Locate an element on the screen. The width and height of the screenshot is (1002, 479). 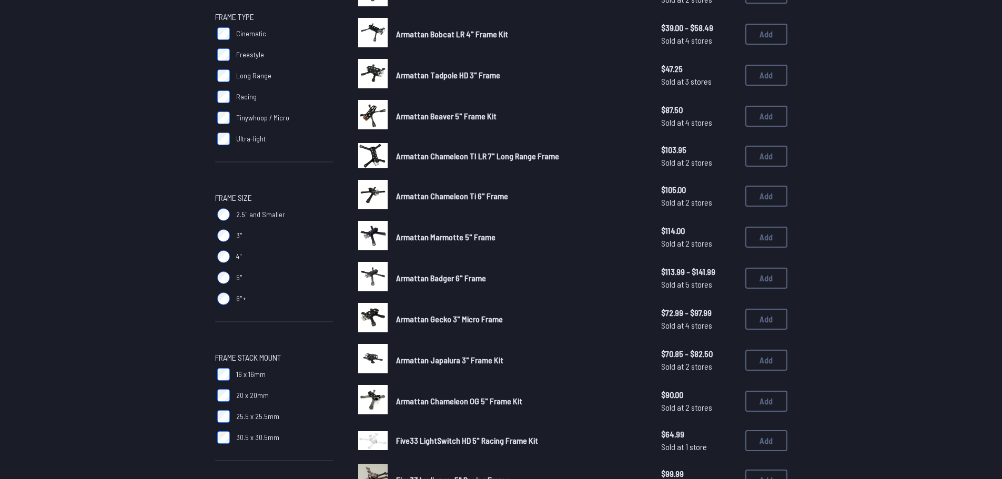
a: Armattan Badger 6" Frame is located at coordinates (520, 278).